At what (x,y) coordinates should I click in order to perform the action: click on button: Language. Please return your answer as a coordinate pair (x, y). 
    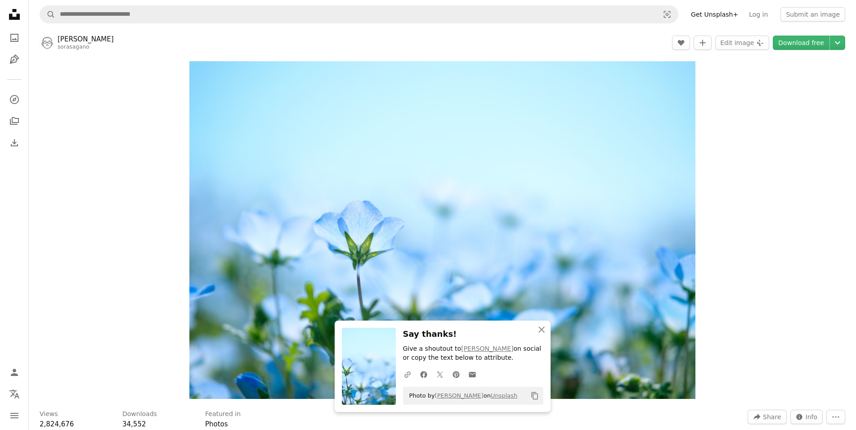
    Looking at the image, I should click on (14, 394).